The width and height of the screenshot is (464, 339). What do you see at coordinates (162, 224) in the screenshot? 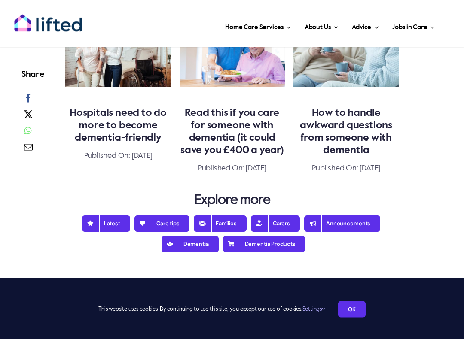
I see `span: Care tips` at bounding box center [162, 224].